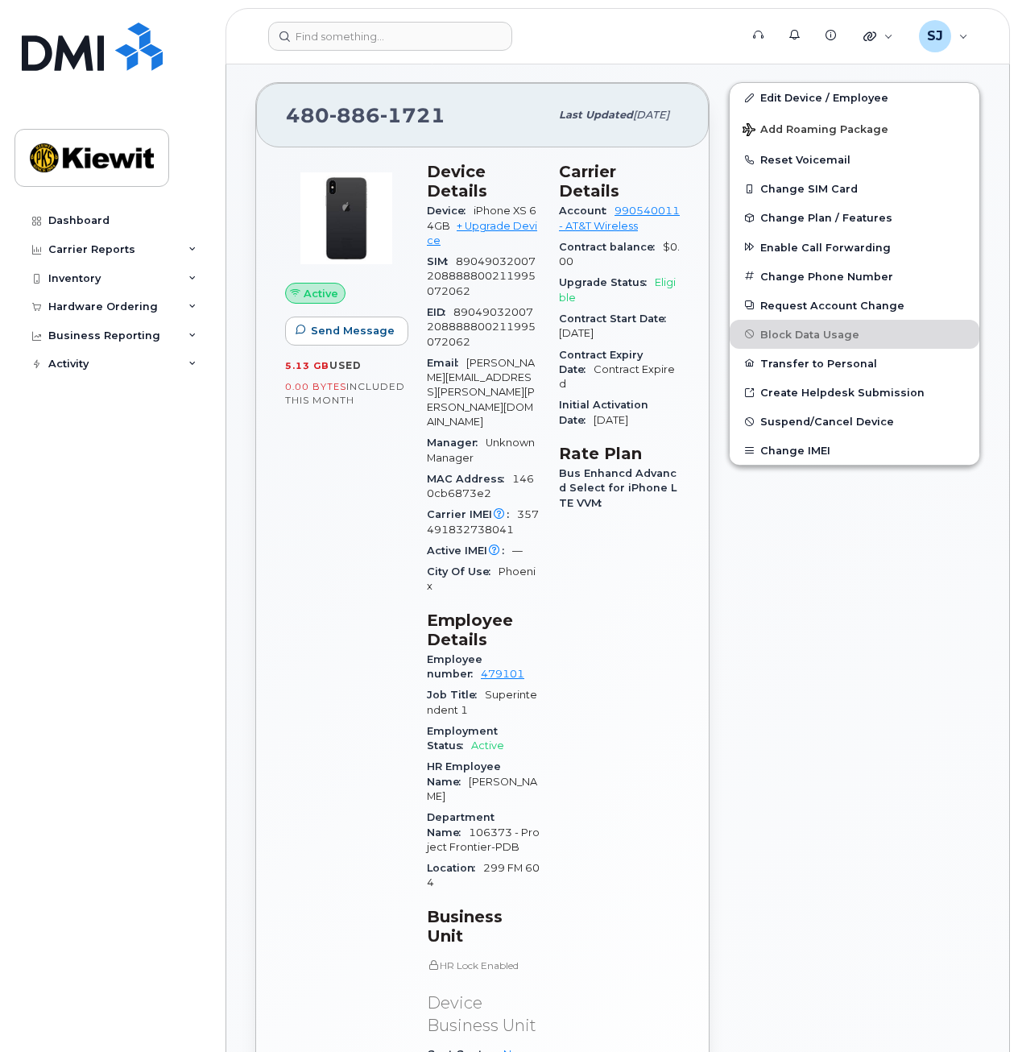 The width and height of the screenshot is (1018, 1052). What do you see at coordinates (611, 246) in the screenshot?
I see `span: Contract balance` at bounding box center [611, 246].